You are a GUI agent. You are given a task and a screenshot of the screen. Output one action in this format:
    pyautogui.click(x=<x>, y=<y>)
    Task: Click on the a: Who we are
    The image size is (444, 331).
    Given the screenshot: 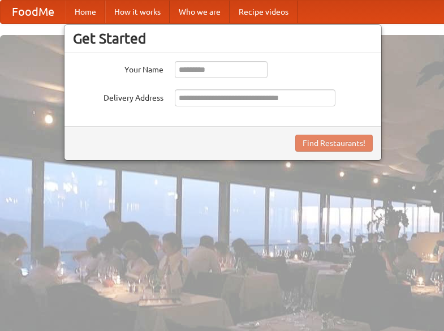 What is the action you would take?
    pyautogui.click(x=200, y=12)
    